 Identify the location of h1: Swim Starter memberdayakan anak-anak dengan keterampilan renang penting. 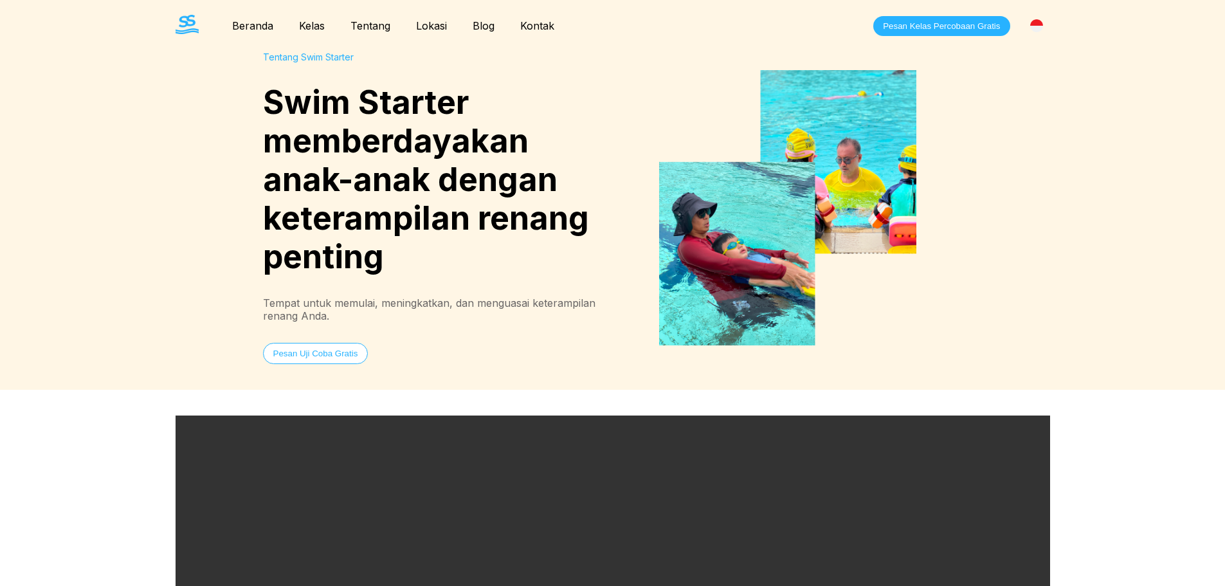
(438, 179).